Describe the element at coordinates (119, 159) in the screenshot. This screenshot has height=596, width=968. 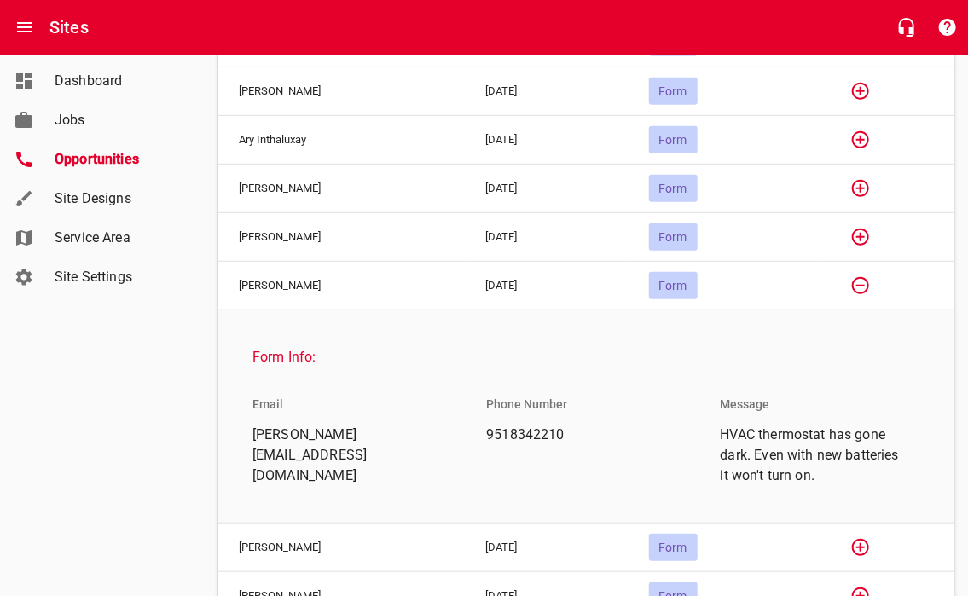
I see `span: Opportunities` at that location.